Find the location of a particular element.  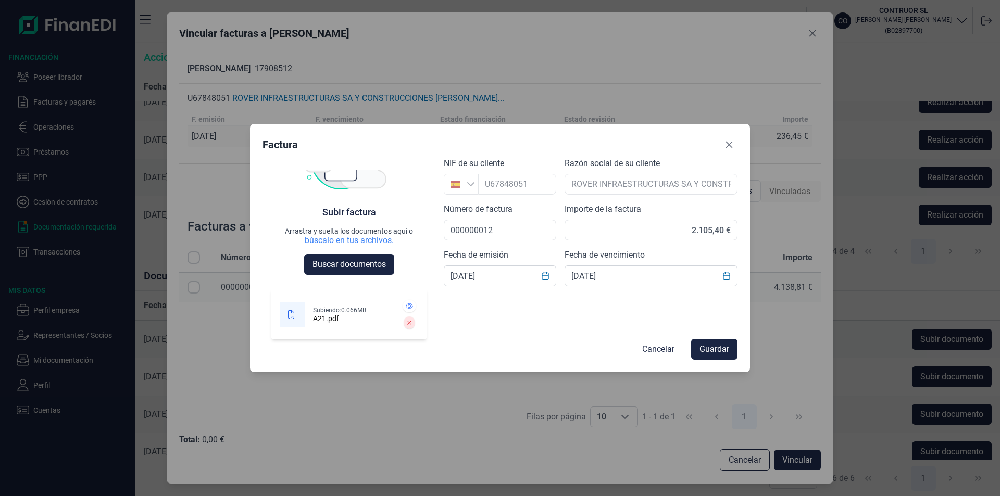

label: Fecha de emisión is located at coordinates (476, 255).